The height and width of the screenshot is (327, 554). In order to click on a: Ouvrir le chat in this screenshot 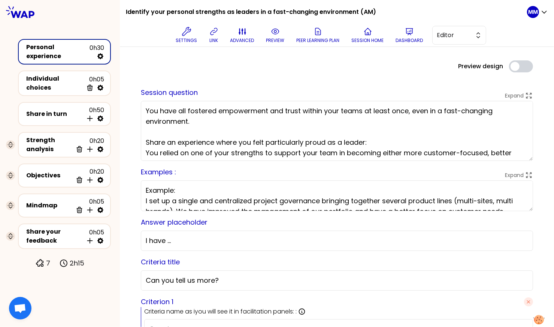, I will do `click(20, 308)`.